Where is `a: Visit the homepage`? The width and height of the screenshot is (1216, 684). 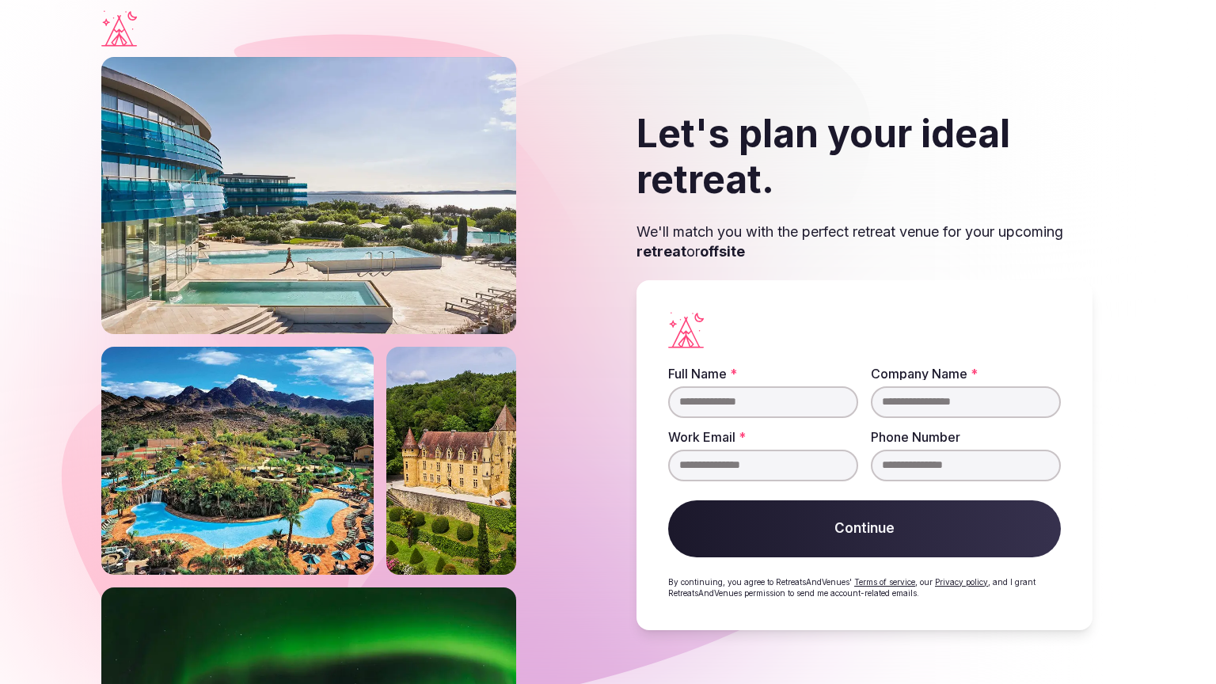
a: Visit the homepage is located at coordinates (119, 29).